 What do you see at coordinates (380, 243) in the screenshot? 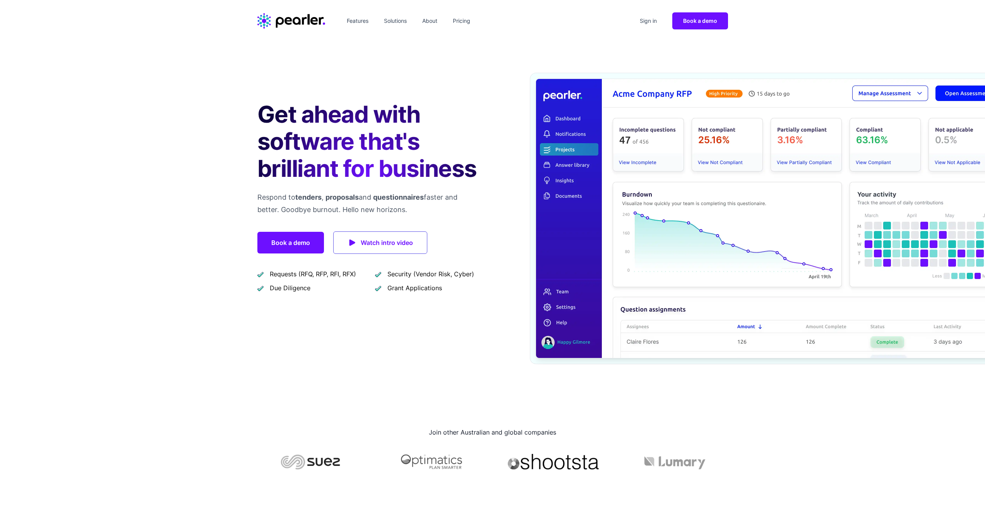
I see `a: Watch intro video` at bounding box center [380, 243].